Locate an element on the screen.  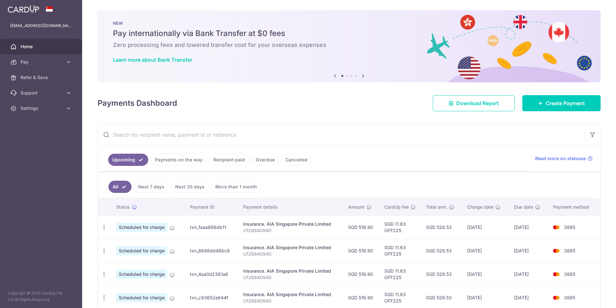
span: Pay is located at coordinates (42, 62).